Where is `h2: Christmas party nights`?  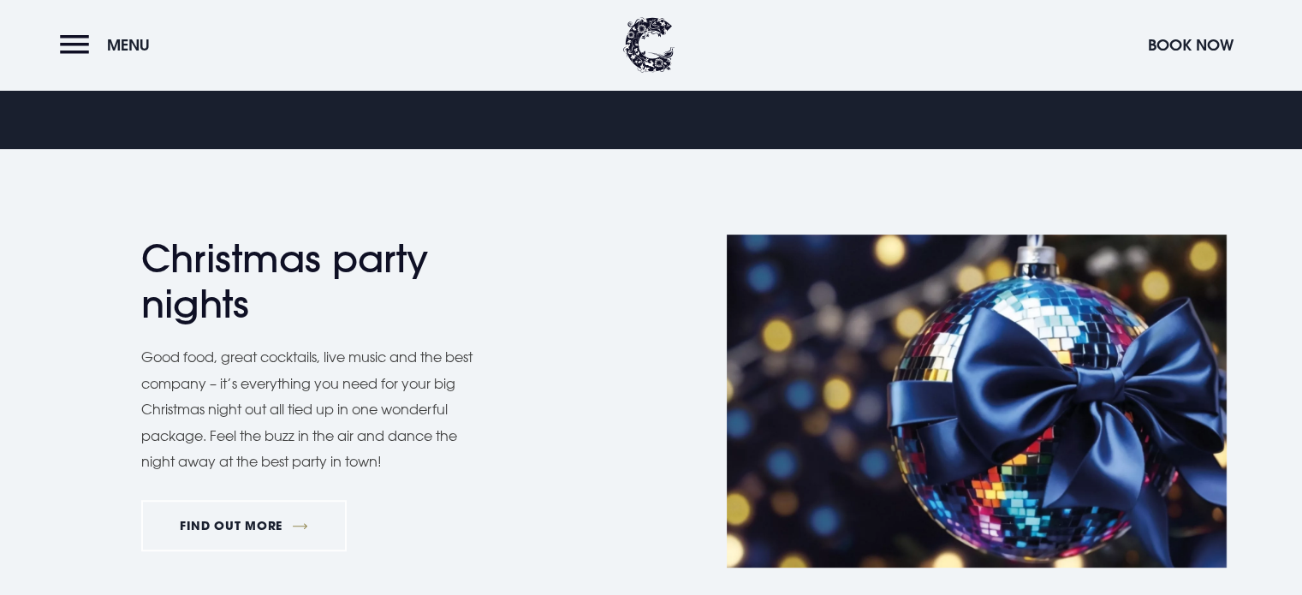
h2: Christmas party nights is located at coordinates (308, 282).